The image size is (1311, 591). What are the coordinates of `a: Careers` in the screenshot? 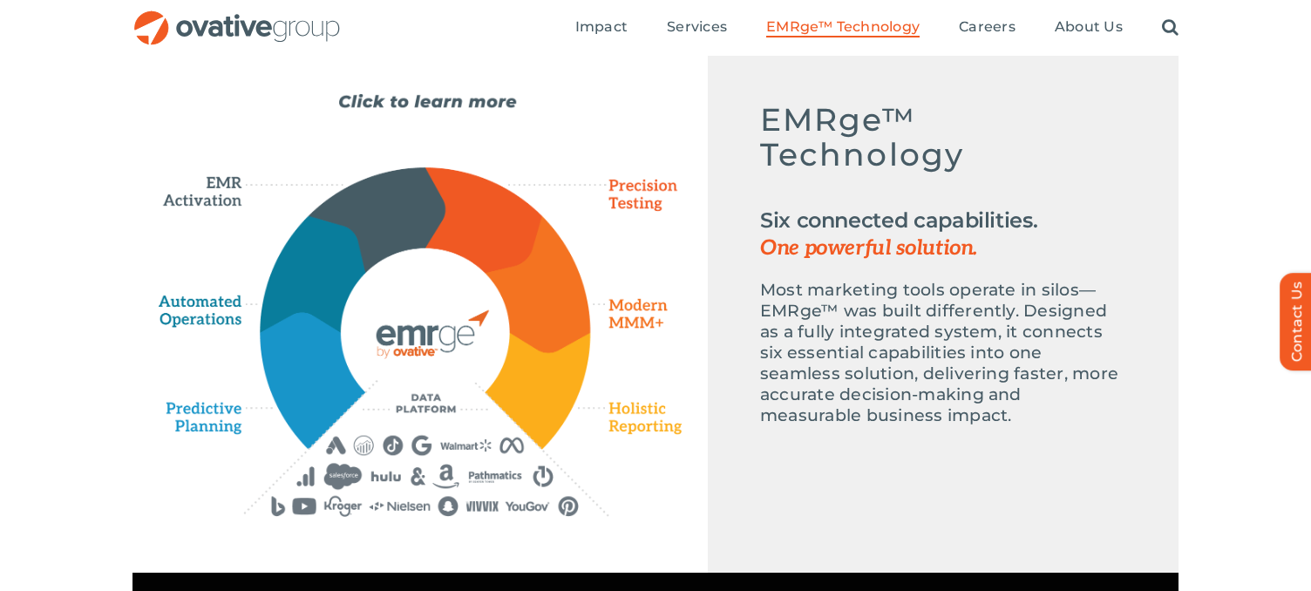 It's located at (987, 28).